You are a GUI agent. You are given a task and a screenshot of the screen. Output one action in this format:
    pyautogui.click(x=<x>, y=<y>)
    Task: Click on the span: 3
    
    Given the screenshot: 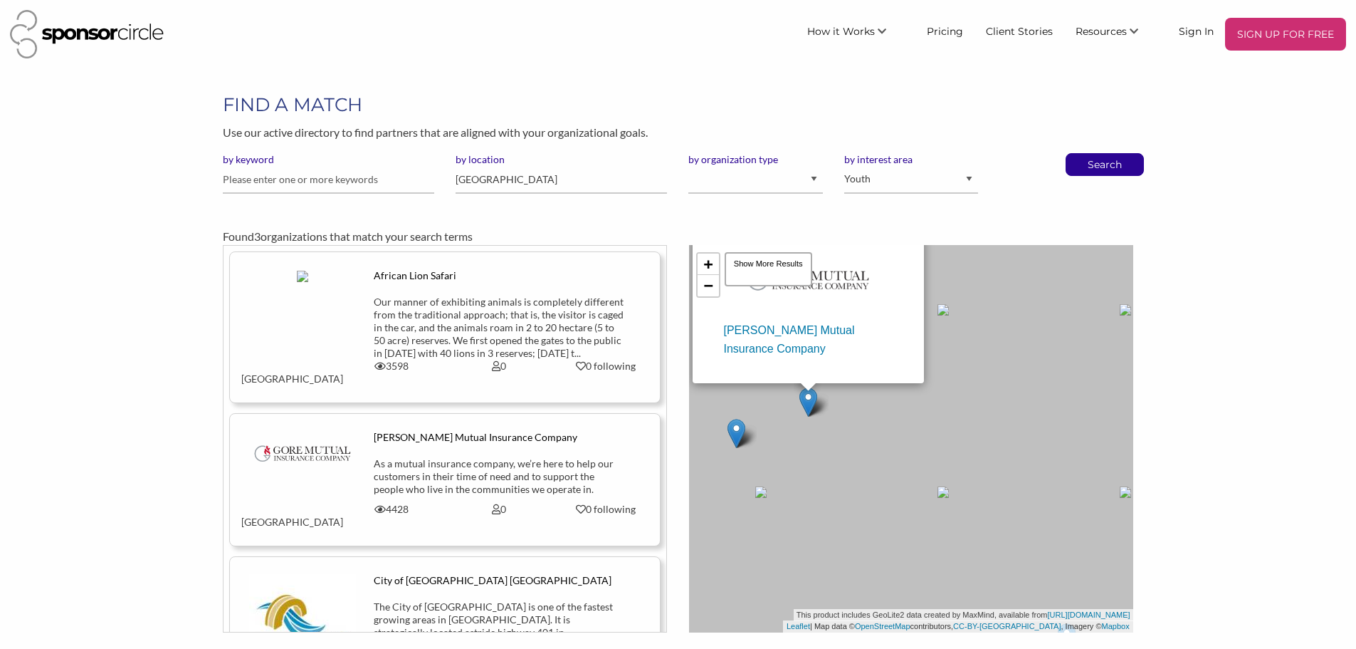 What is the action you would take?
    pyautogui.click(x=257, y=236)
    